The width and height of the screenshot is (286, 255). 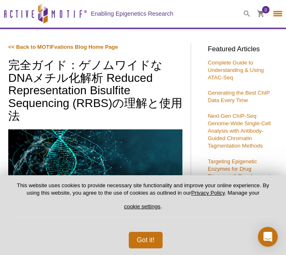 I want to click on button: Got it!, so click(x=146, y=240).